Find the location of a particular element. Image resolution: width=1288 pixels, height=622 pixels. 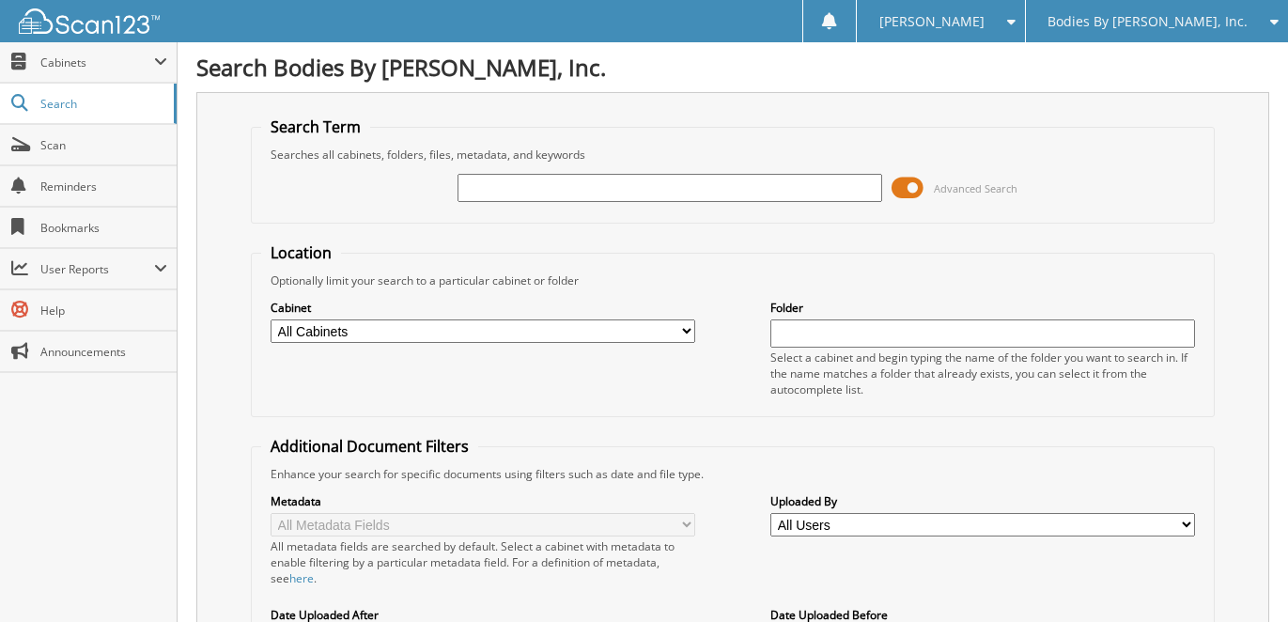

span: Cabinets is located at coordinates (97, 62).